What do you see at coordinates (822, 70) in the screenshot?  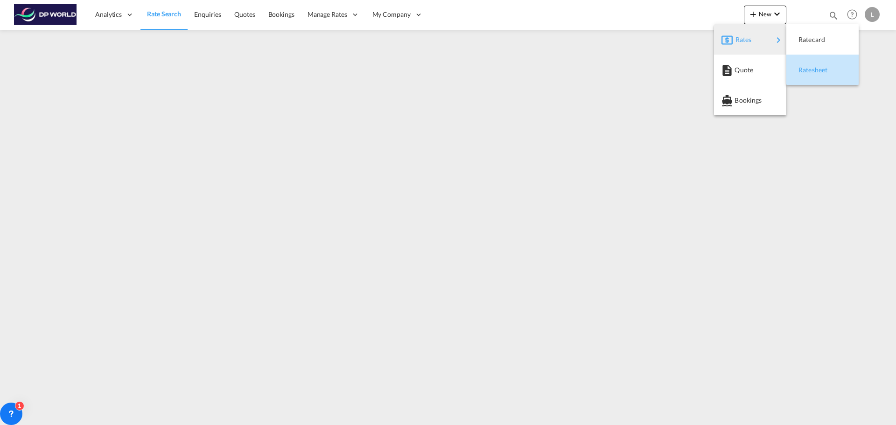 I see `div: Ratesheet` at bounding box center [822, 70].